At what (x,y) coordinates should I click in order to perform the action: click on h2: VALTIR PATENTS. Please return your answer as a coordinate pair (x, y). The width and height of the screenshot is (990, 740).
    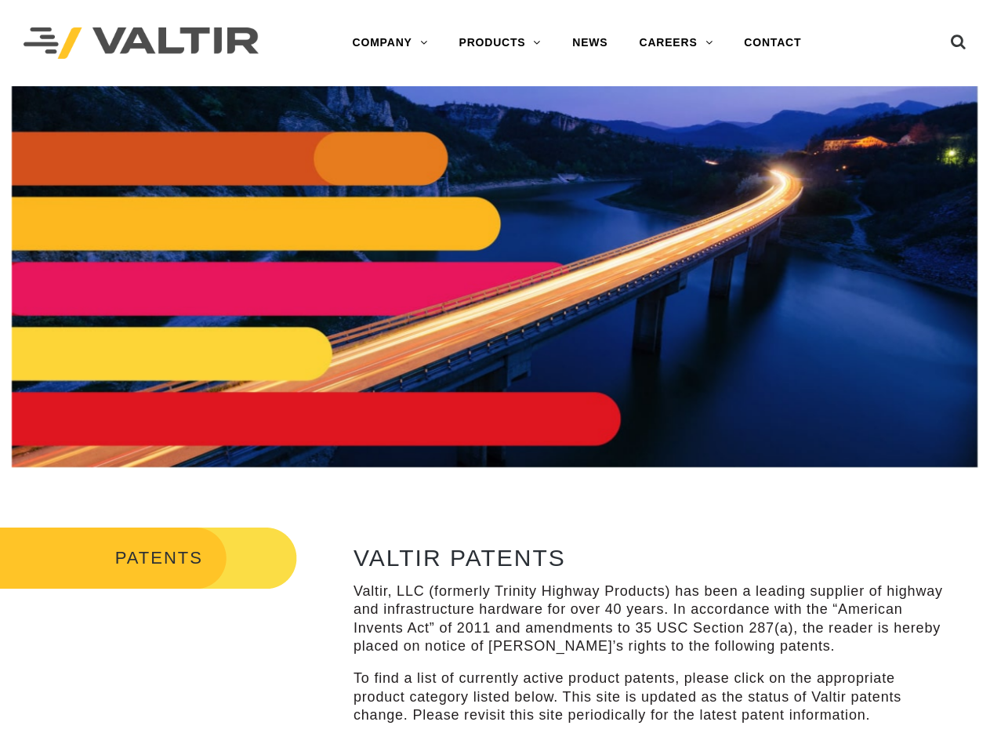
    Looking at the image, I should click on (651, 558).